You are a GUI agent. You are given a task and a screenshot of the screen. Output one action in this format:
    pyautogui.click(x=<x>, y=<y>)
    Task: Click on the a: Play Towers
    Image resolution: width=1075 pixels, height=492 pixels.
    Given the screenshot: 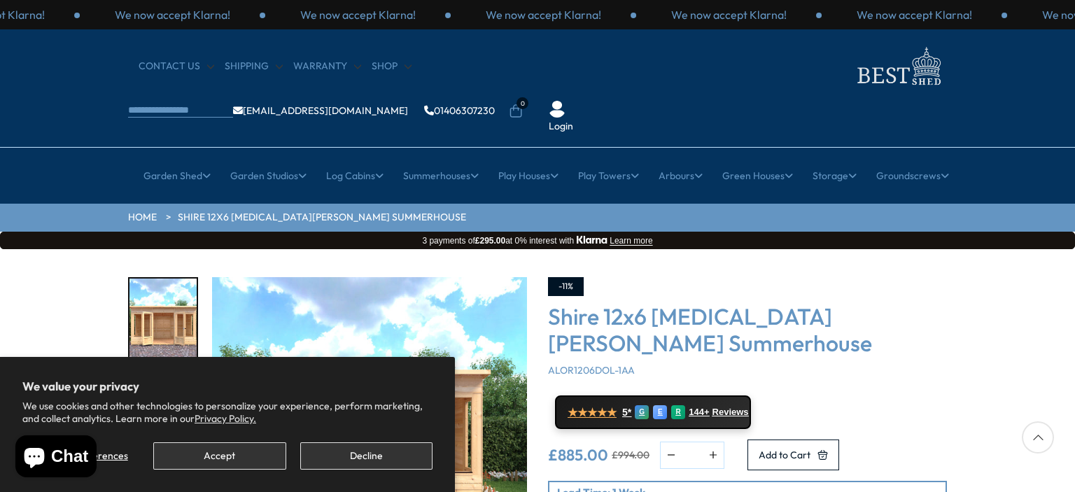 What is the action you would take?
    pyautogui.click(x=608, y=176)
    